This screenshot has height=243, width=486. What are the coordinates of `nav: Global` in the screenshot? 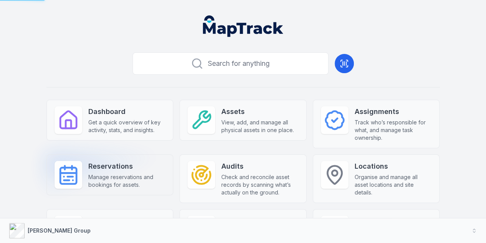 It's located at (243, 26).